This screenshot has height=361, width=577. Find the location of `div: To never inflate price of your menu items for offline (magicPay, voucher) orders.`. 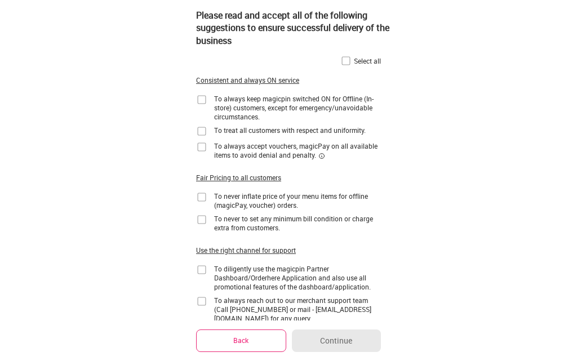

div: To never inflate price of your menu items for offline (magicPay, voucher) orders. is located at coordinates (298, 201).